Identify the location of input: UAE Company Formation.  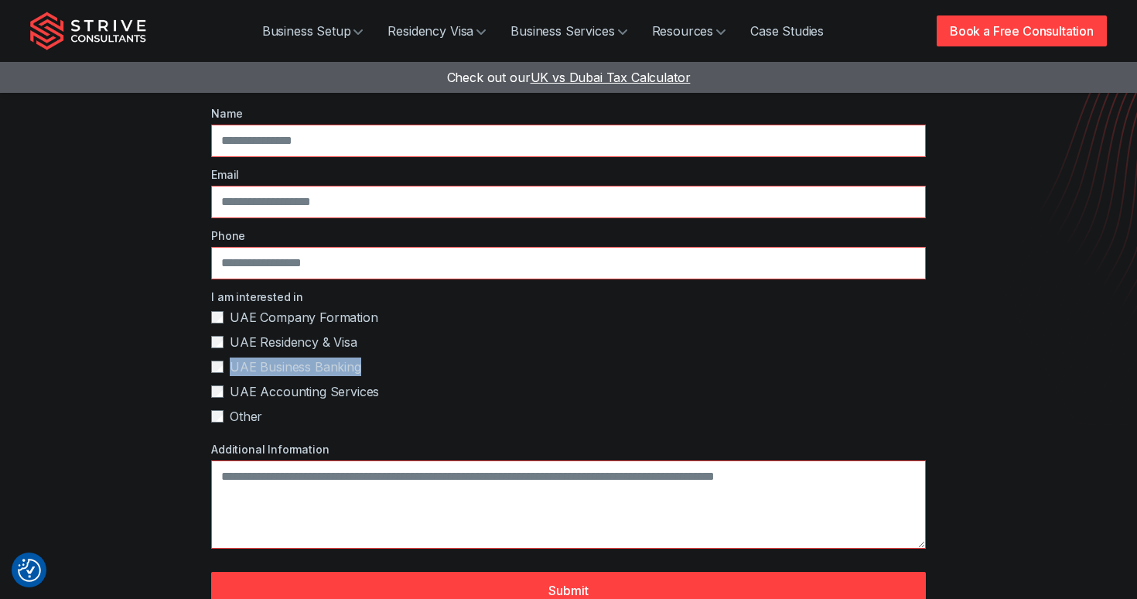
(217, 317).